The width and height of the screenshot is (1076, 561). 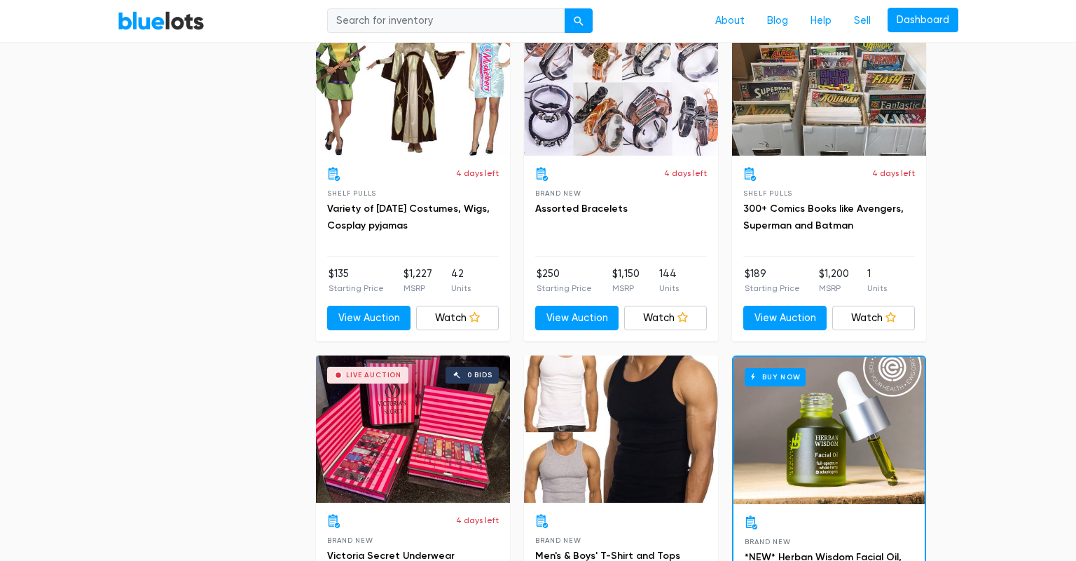 I want to click on a: Blog, so click(x=778, y=21).